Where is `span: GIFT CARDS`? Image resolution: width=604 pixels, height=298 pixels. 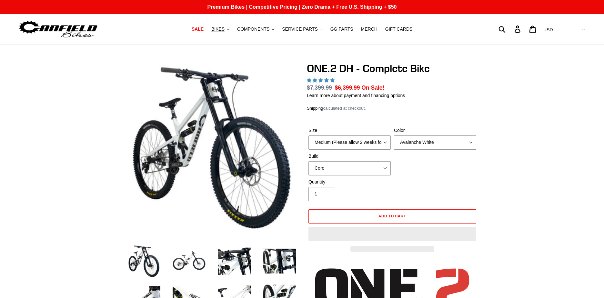
span: GIFT CARDS is located at coordinates (399, 29).